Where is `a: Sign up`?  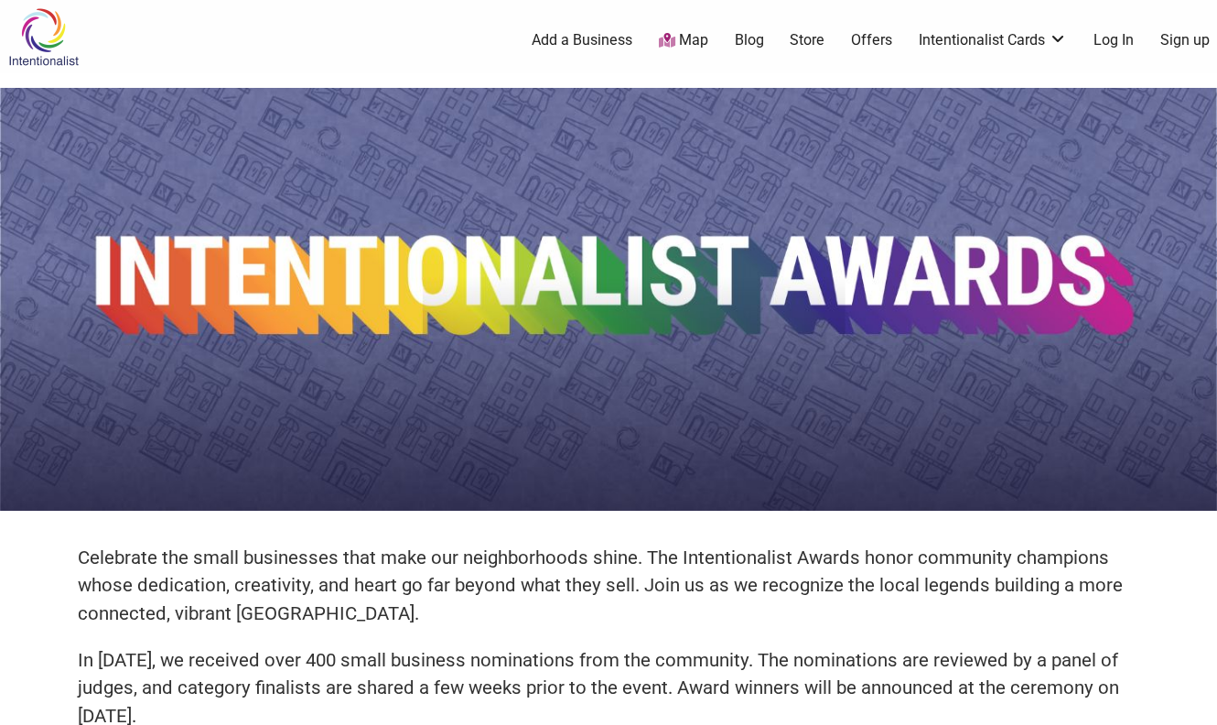
a: Sign up is located at coordinates (1185, 40).